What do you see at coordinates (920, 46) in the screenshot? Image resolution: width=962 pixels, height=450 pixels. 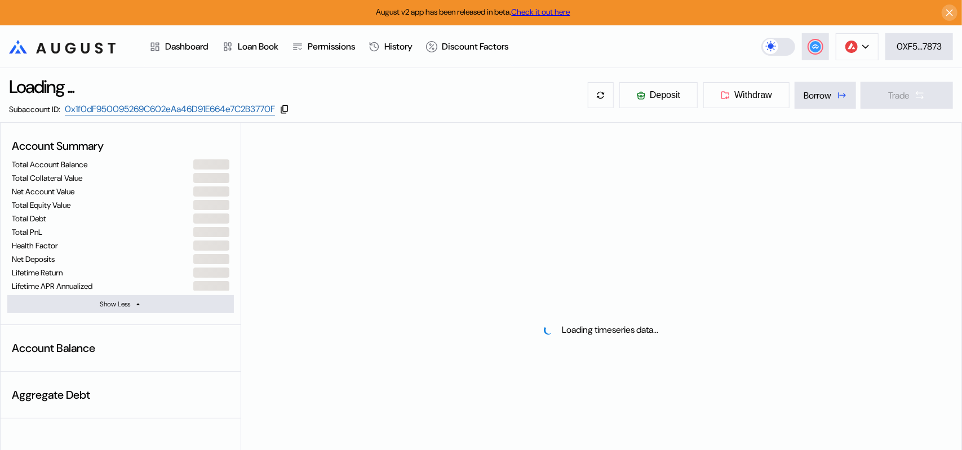 I see `div: 0XF5...7873` at bounding box center [920, 46].